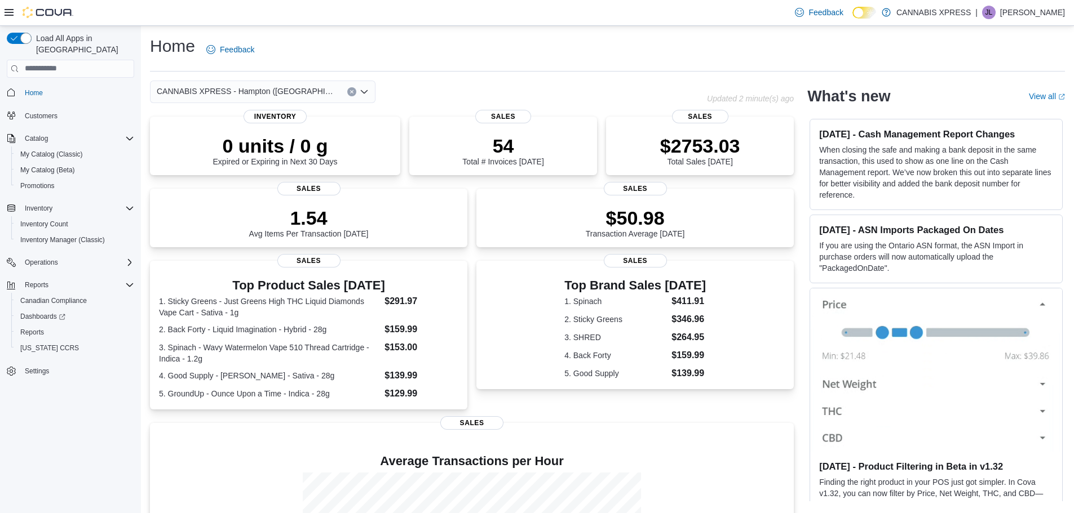 The height and width of the screenshot is (513, 1074). Describe the element at coordinates (364, 92) in the screenshot. I see `button: Open list of options` at that location.